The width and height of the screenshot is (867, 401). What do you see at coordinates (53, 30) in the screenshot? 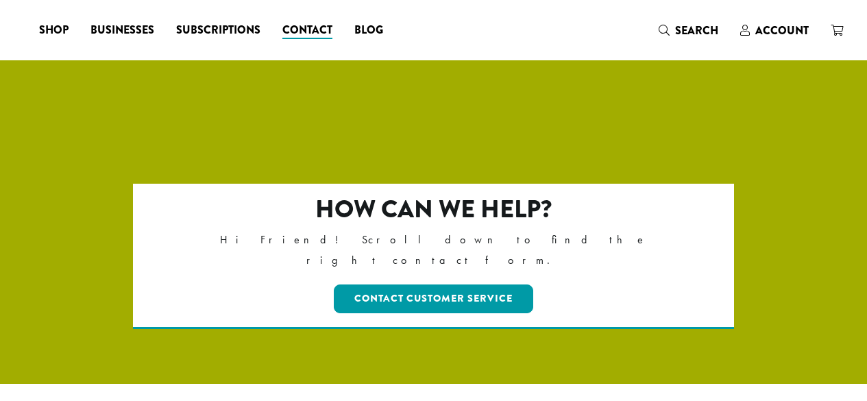
I see `a: Shop` at bounding box center [53, 30].